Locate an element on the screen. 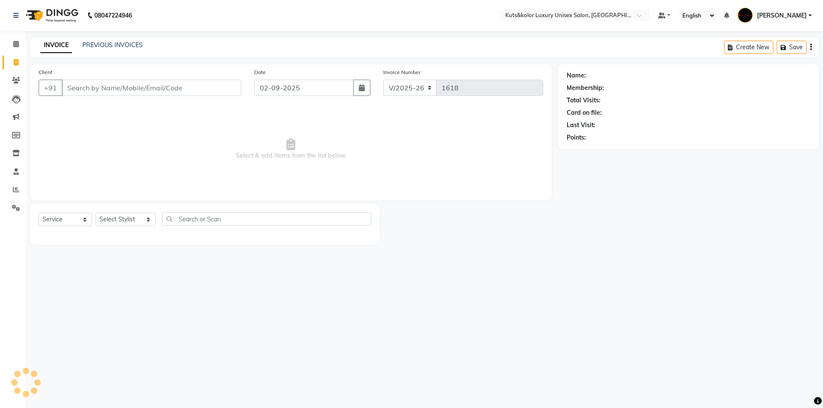 This screenshot has width=823, height=408. div: Total Visits: is located at coordinates (583, 100).